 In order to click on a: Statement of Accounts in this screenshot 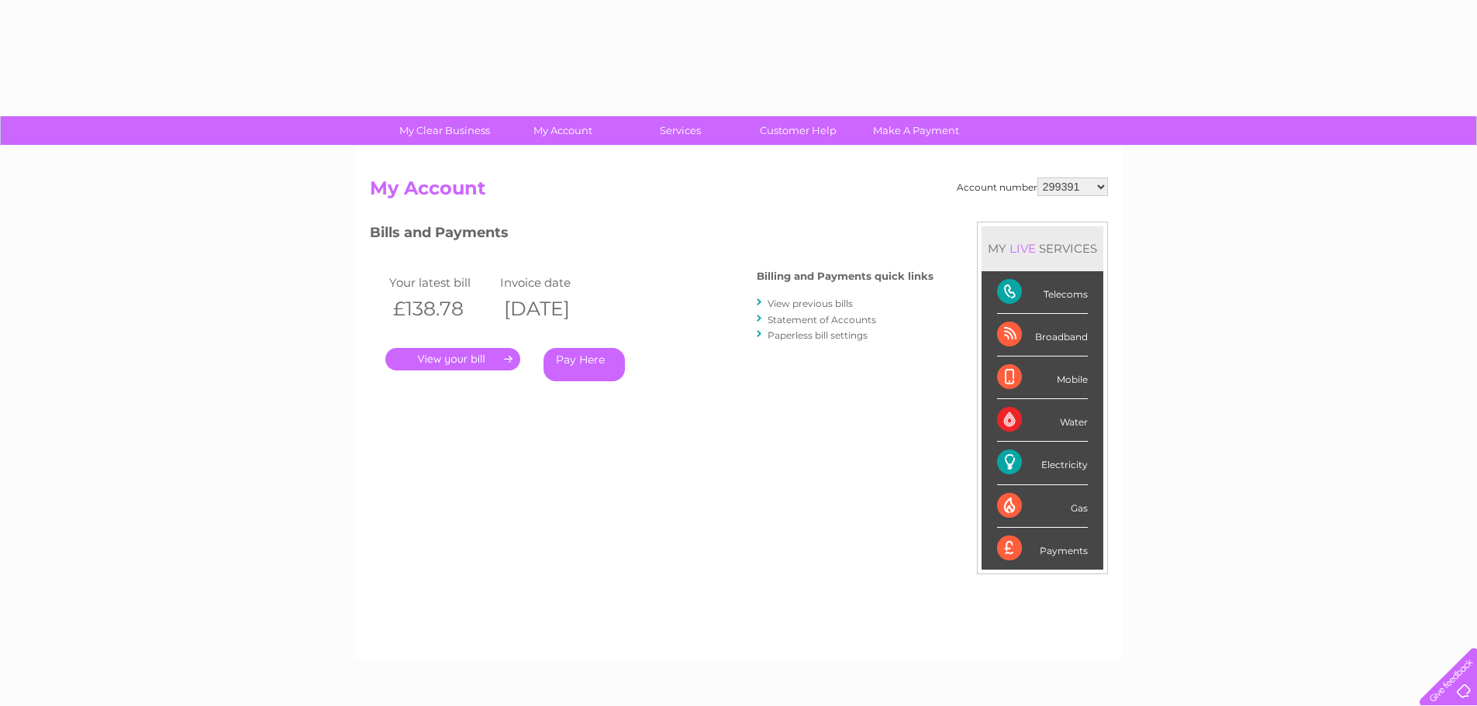, I will do `click(822, 319)`.